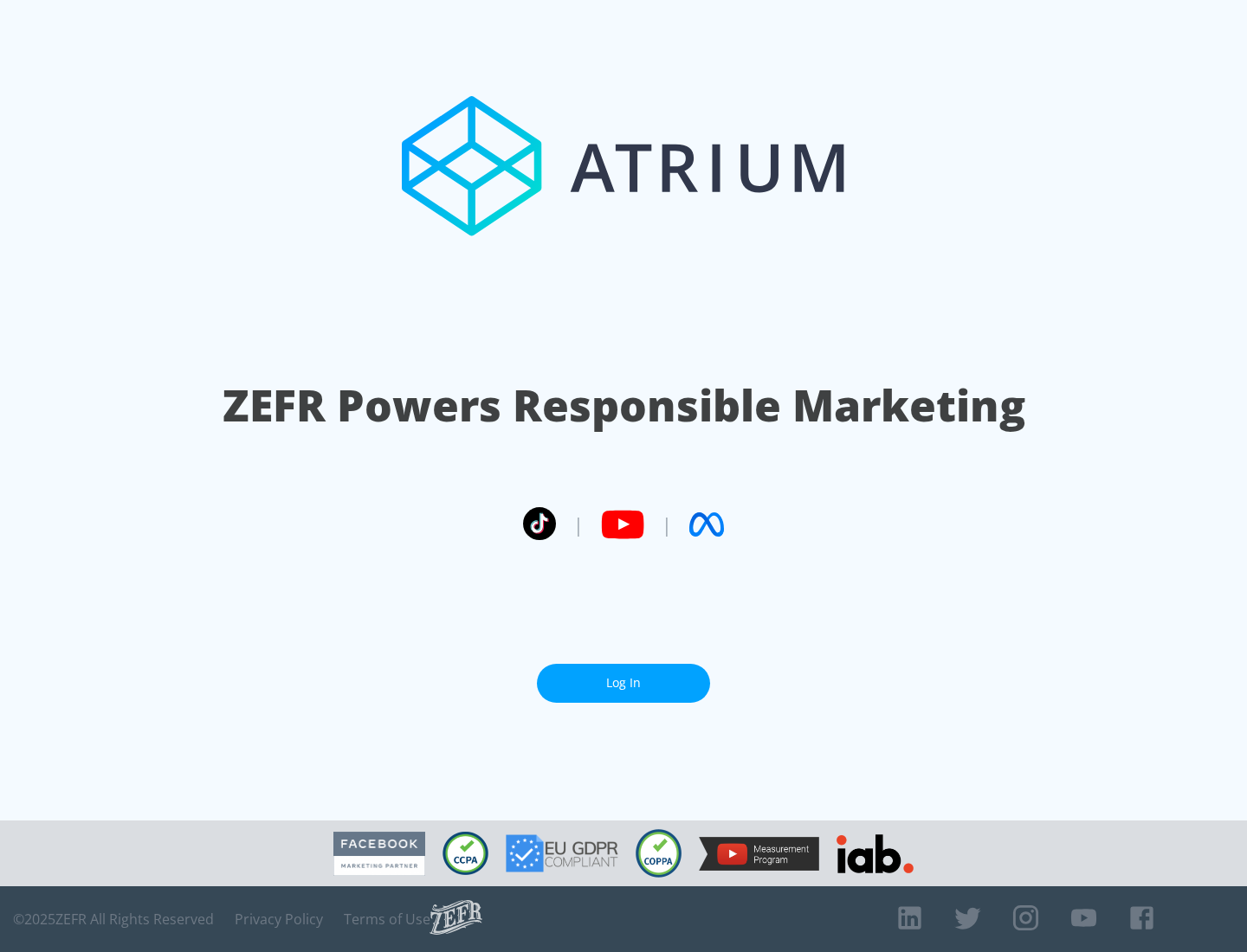 This screenshot has width=1247, height=952. What do you see at coordinates (114, 919) in the screenshot?
I see `span: © 2025 ZEFR All Rights Reserved` at bounding box center [114, 919].